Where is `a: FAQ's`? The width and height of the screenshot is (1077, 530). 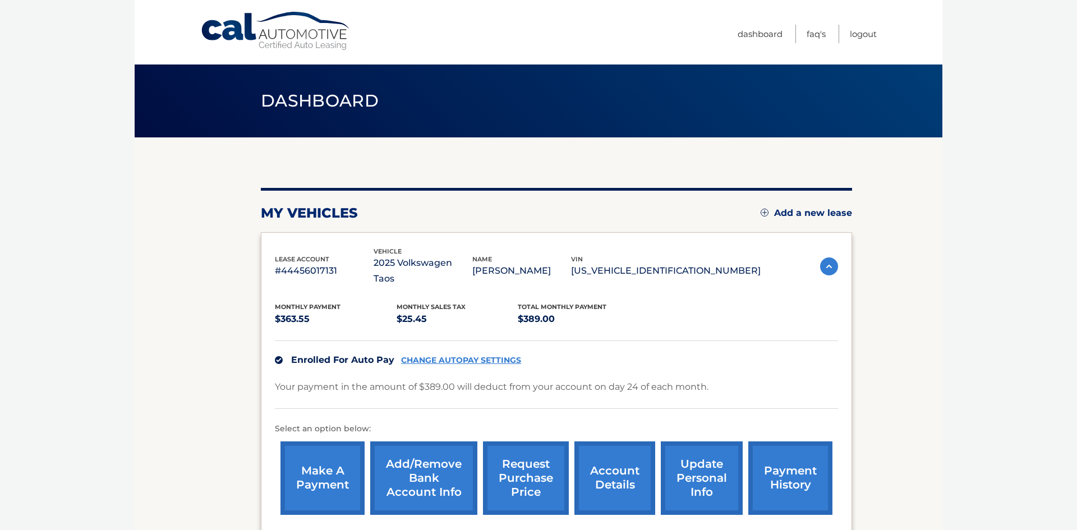
a: FAQ's is located at coordinates (816, 34).